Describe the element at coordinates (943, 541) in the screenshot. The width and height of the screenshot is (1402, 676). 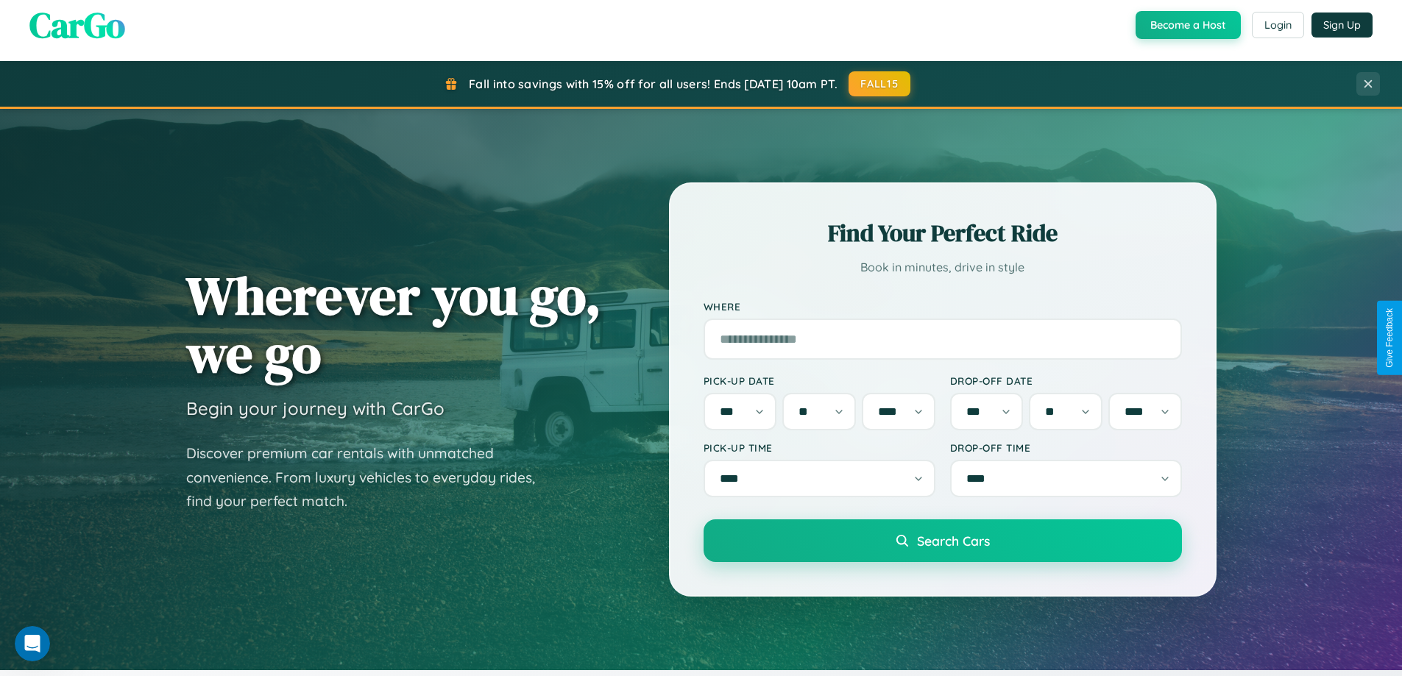
I see `button: Search Cars` at that location.